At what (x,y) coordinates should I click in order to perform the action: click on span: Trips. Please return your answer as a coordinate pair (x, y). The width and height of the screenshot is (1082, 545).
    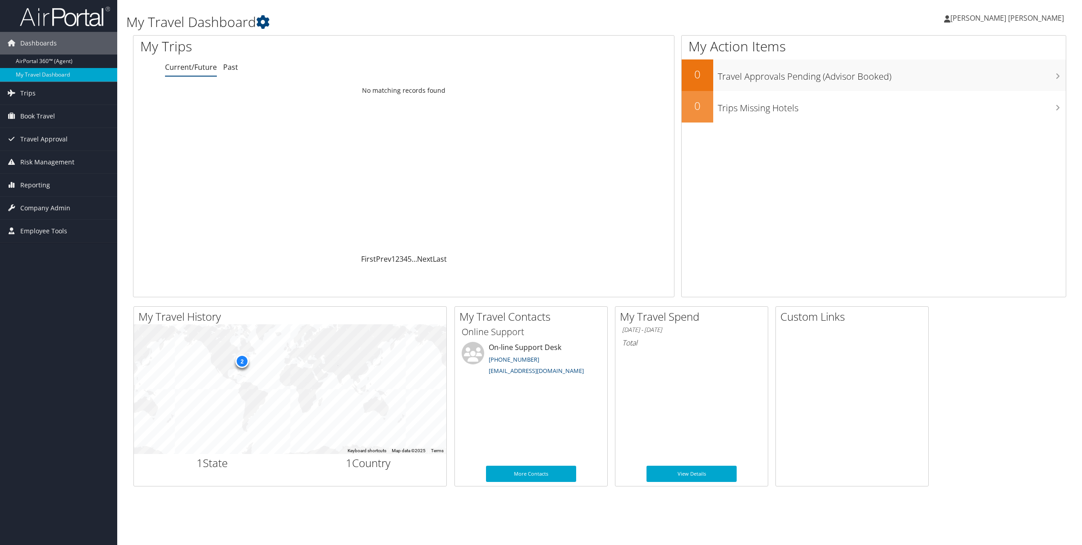
    Looking at the image, I should click on (28, 93).